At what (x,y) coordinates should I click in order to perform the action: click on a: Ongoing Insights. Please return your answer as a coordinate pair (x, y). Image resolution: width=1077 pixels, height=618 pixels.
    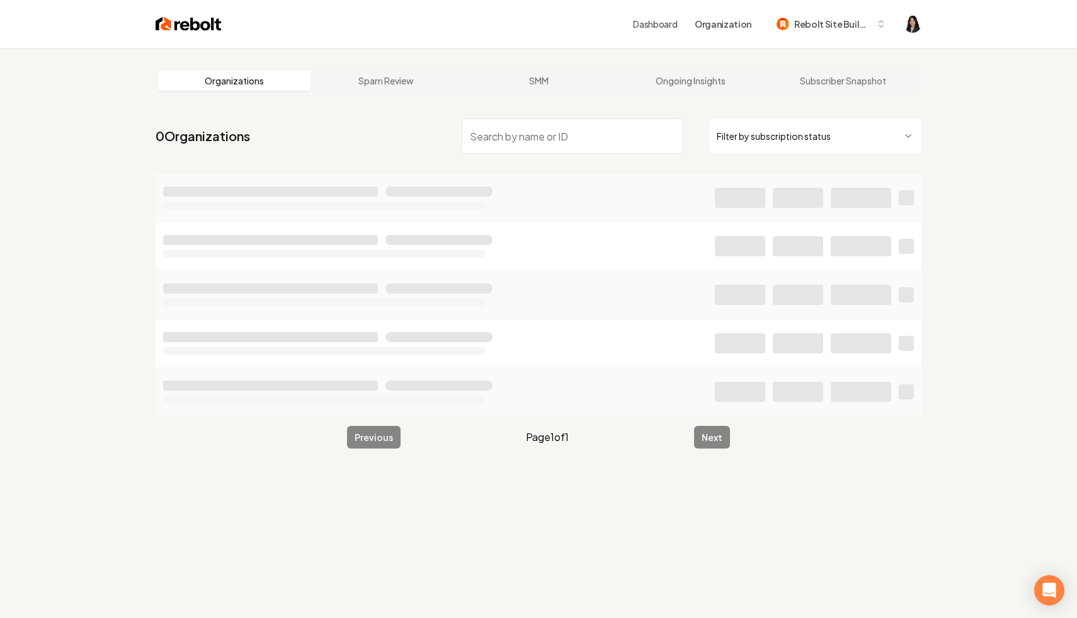
    Looking at the image, I should click on (691, 81).